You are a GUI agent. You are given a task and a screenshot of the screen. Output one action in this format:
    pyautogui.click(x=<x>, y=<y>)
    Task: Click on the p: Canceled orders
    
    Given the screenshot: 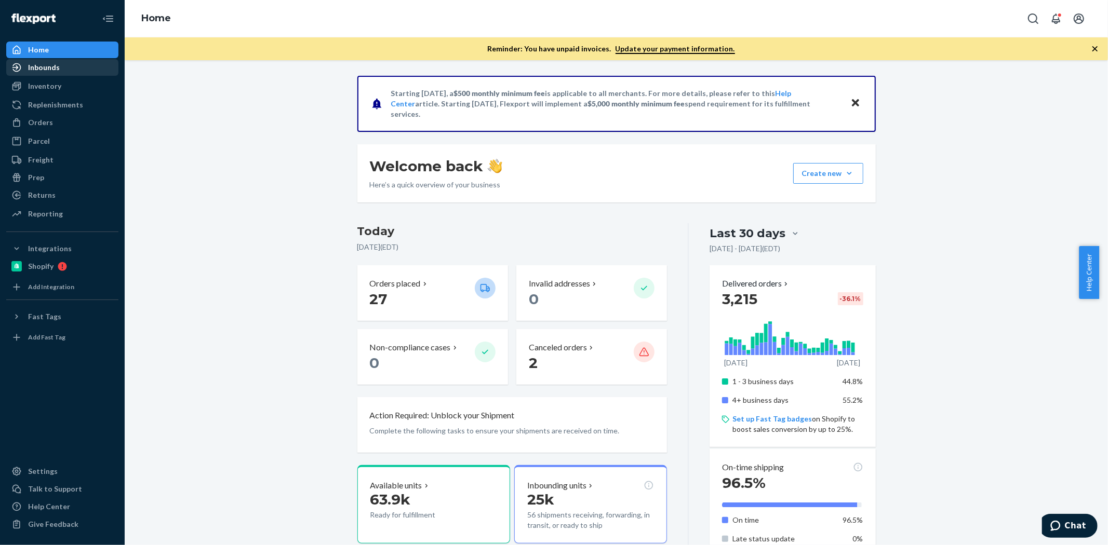 What is the action you would take?
    pyautogui.click(x=558, y=347)
    